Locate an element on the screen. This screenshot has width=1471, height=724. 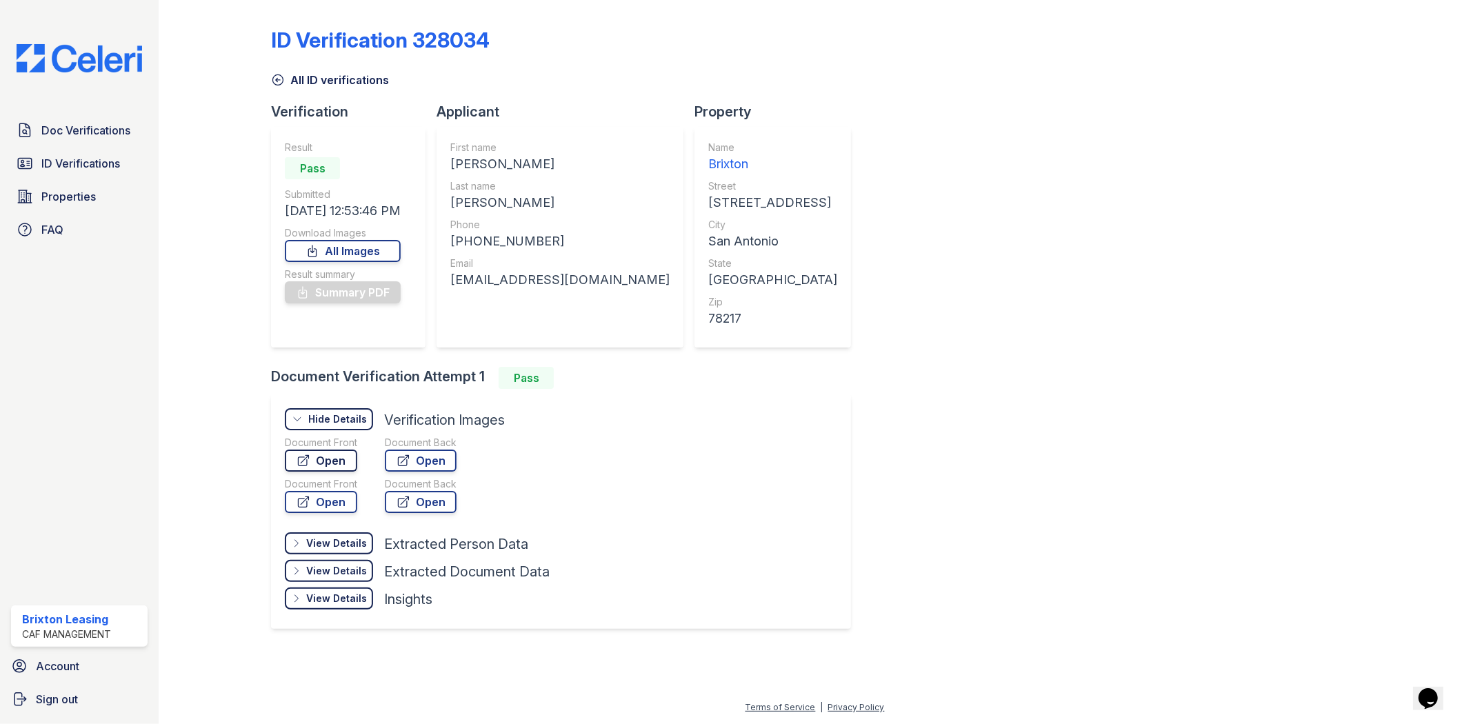
div: Brixton Leasing is located at coordinates (66, 619).